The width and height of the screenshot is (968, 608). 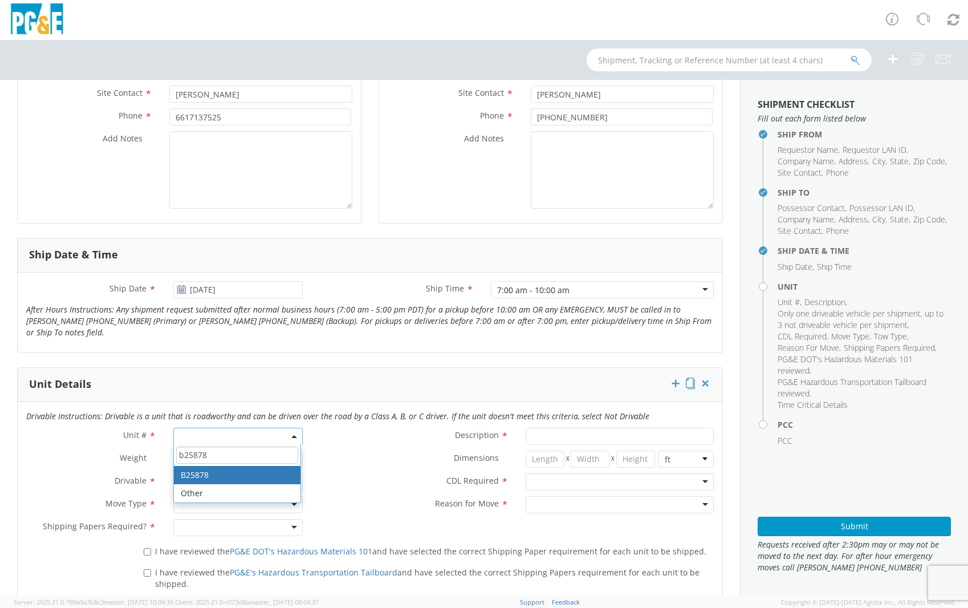 I want to click on input: I have reviewed thePG&E DOT's Hazardous Materials 101and have selected the correct Shipping Paper..., so click(x=147, y=551).